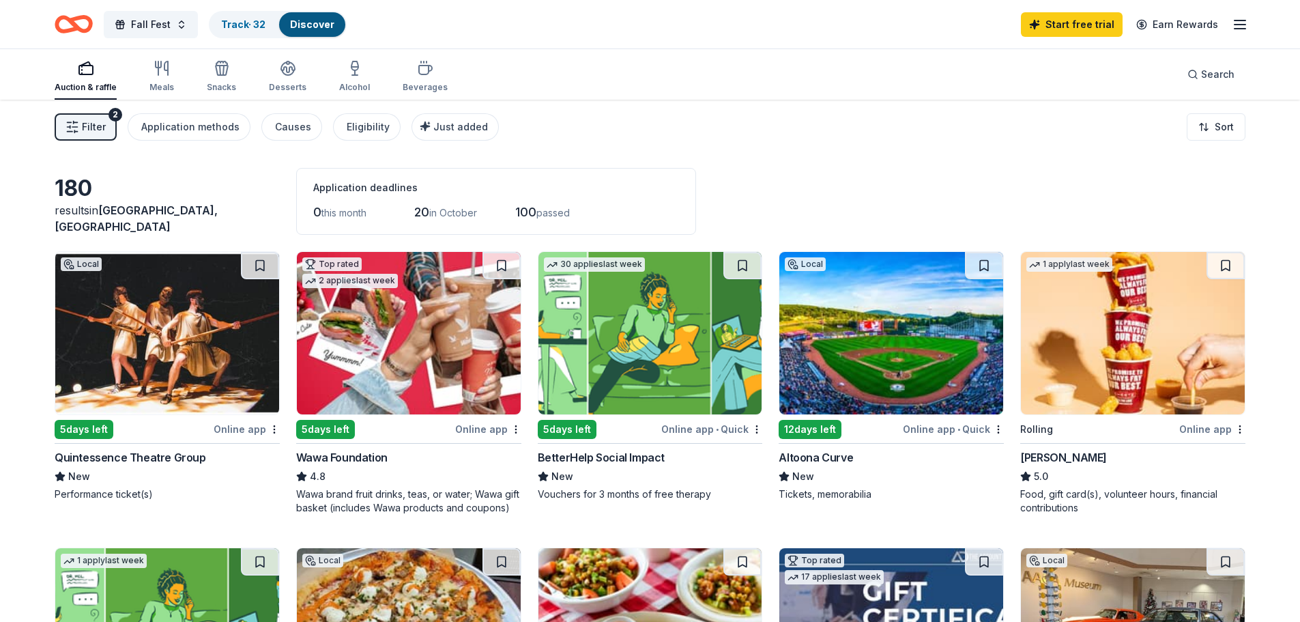 The width and height of the screenshot is (1300, 622). I want to click on div: Alcohol, so click(354, 87).